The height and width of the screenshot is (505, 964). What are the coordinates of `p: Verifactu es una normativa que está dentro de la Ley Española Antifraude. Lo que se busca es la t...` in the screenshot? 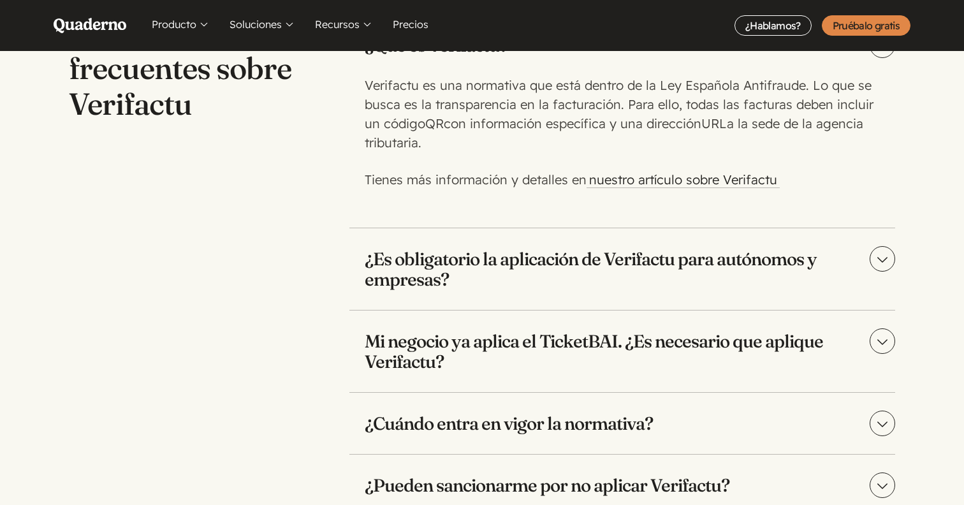 It's located at (619, 114).